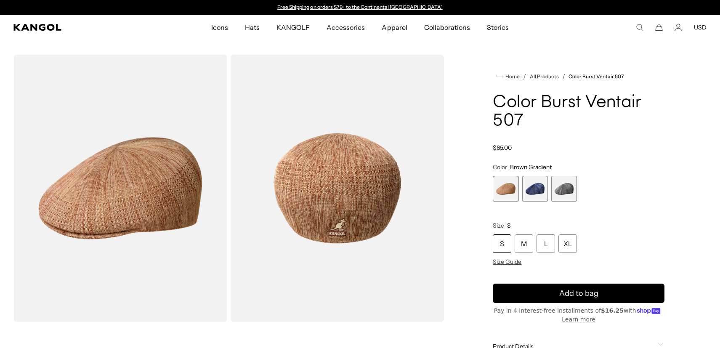 Image resolution: width=720 pixels, height=348 pixels. What do you see at coordinates (700, 27) in the screenshot?
I see `button: USD` at bounding box center [700, 27].